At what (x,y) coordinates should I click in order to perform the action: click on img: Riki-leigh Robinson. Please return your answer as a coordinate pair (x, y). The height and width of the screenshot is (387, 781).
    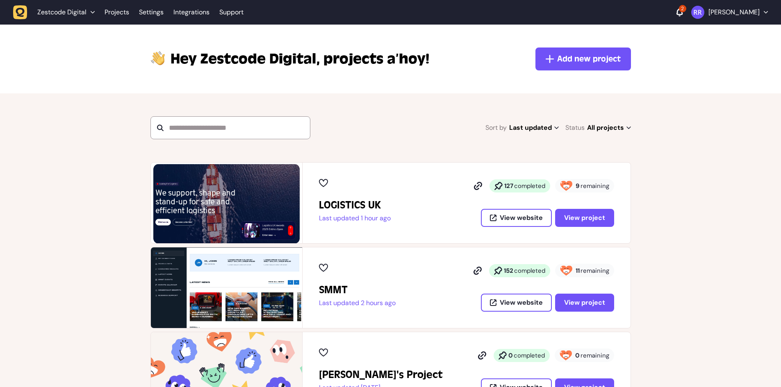
    Looking at the image, I should click on (698, 12).